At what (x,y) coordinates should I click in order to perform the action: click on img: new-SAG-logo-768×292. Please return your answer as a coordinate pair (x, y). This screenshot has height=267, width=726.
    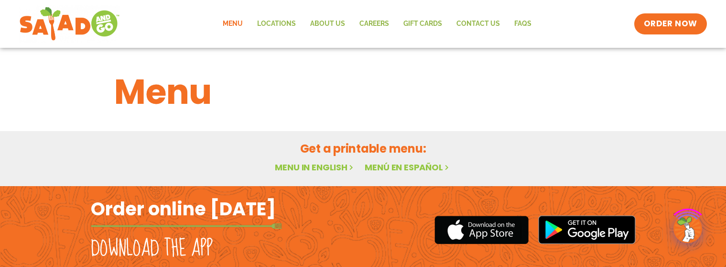
    Looking at the image, I should click on (69, 24).